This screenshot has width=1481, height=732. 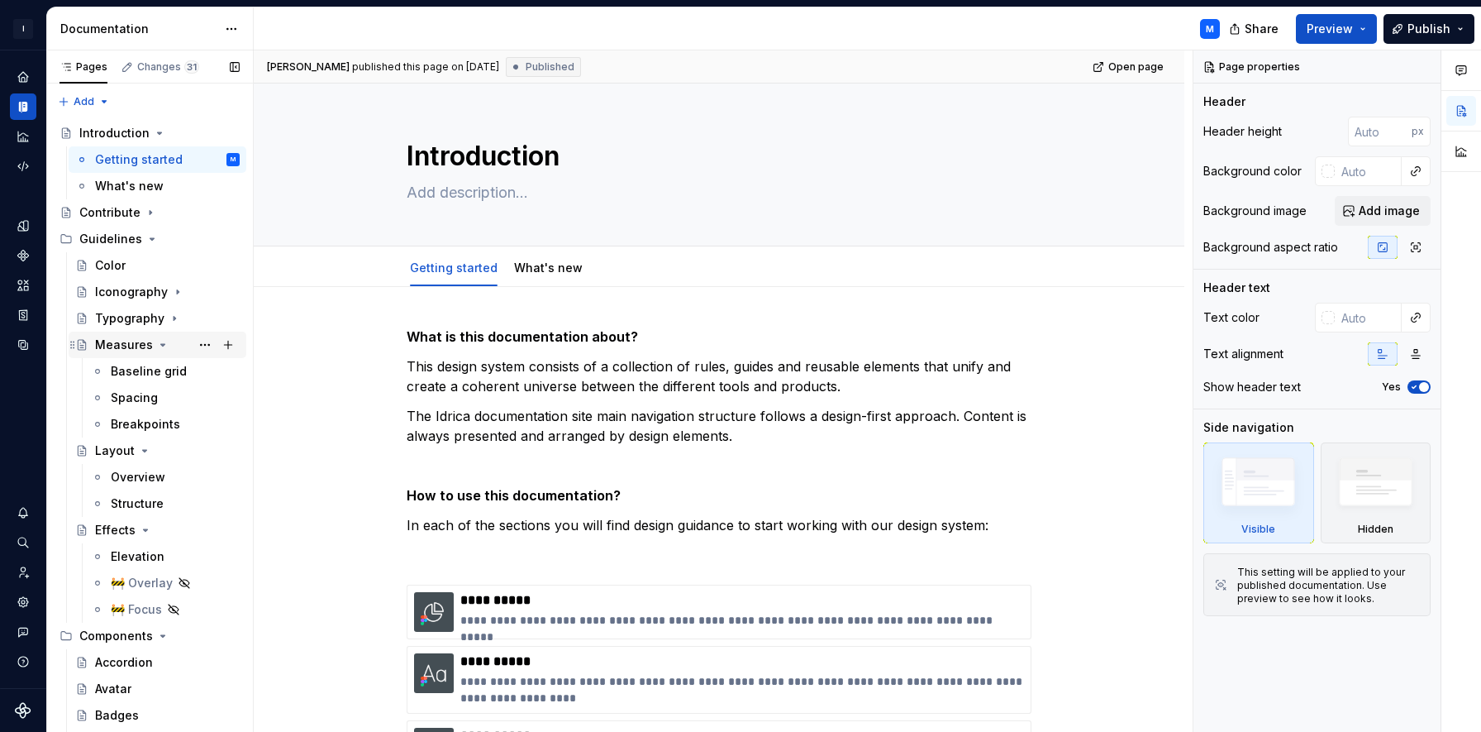 What do you see at coordinates (83, 102) in the screenshot?
I see `span: Add` at bounding box center [83, 102].